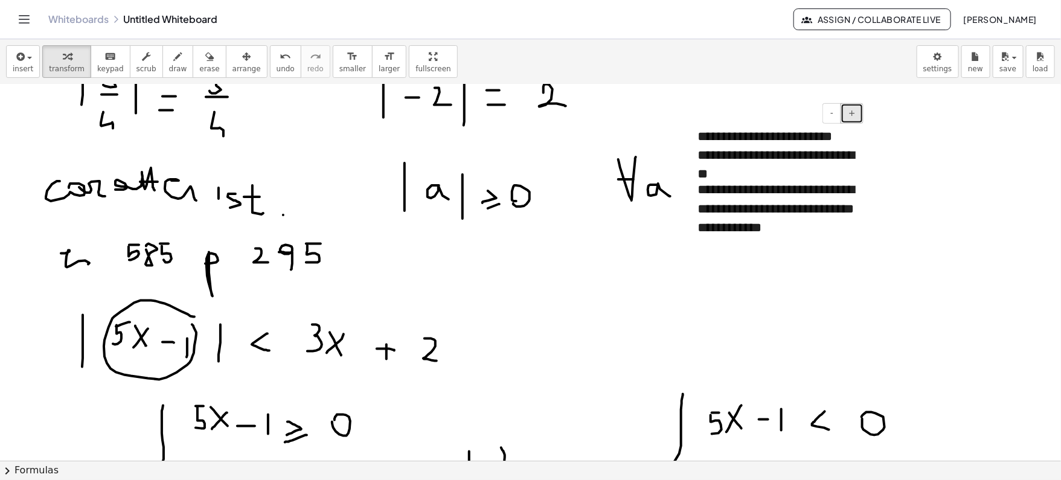 This screenshot has width=1061, height=480. I want to click on button: keyboardkeypad, so click(110, 62).